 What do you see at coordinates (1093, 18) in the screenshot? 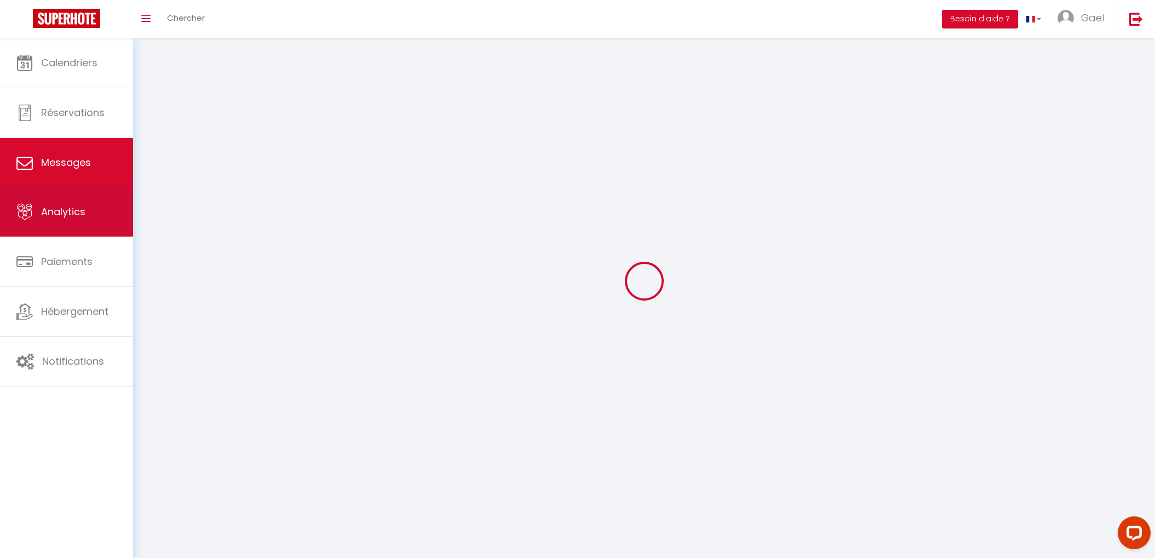
I see `span: Gael` at bounding box center [1093, 18].